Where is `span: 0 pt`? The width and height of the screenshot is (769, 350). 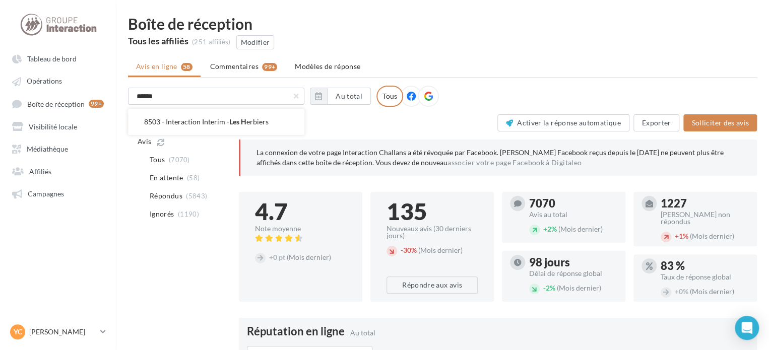
span: 0 pt is located at coordinates (277, 257).